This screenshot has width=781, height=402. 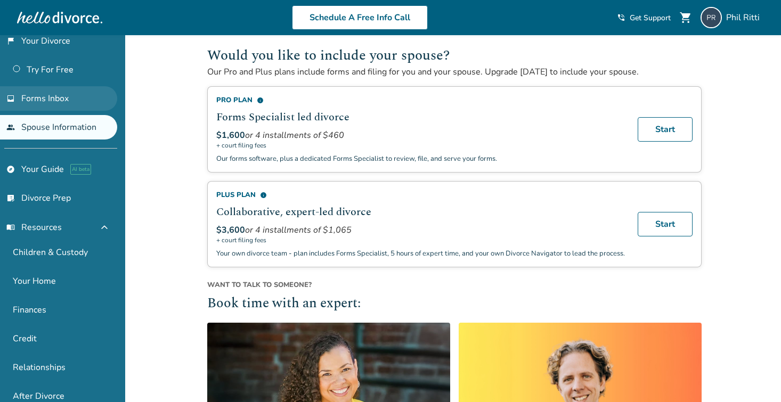 I want to click on span: shopping_cart, so click(x=686, y=18).